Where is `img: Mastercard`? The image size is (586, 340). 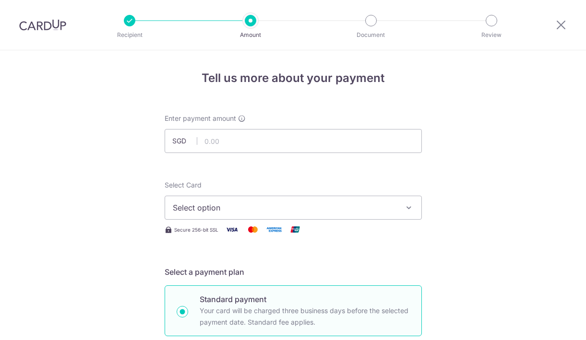 img: Mastercard is located at coordinates (253, 229).